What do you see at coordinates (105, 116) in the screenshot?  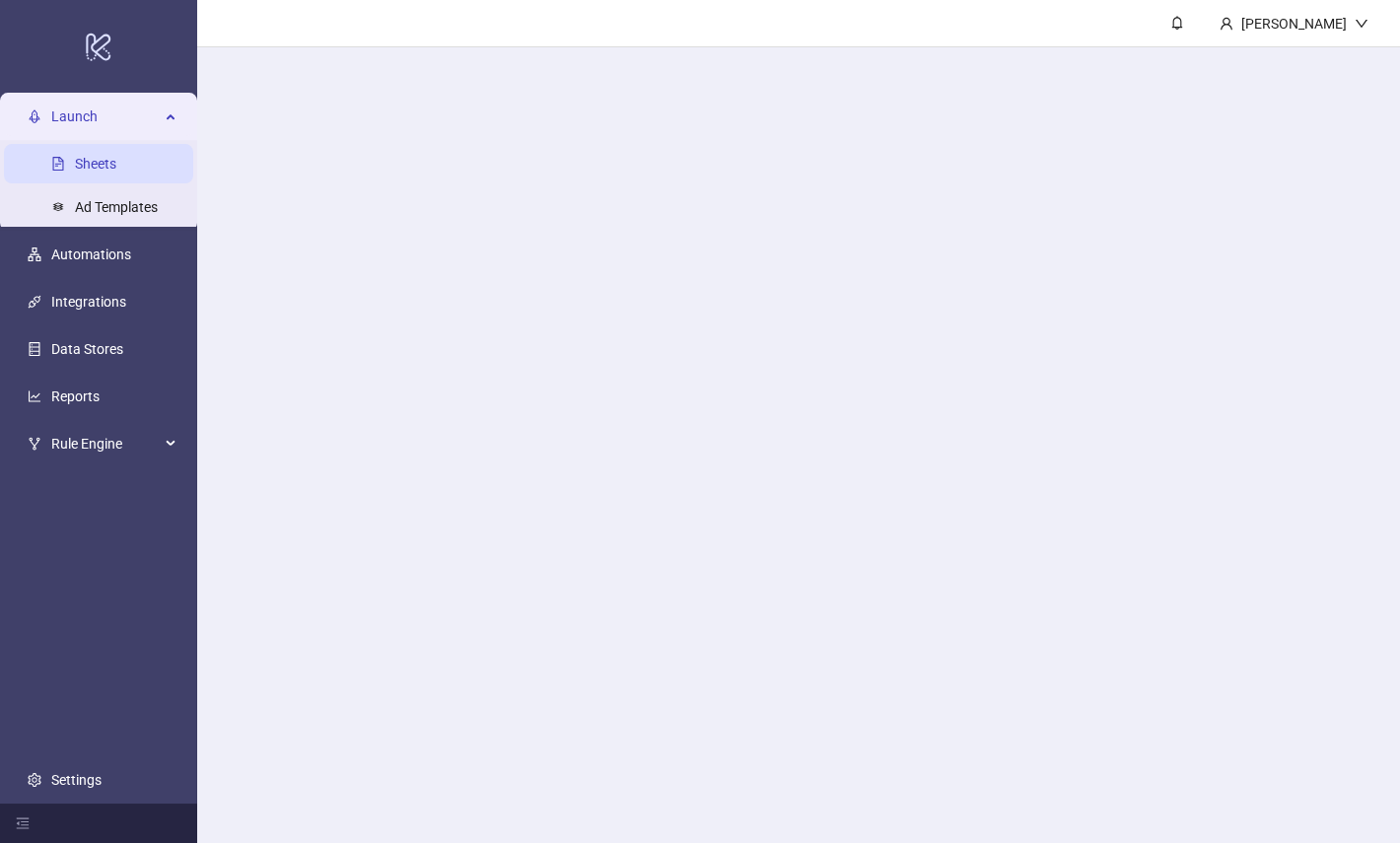 I see `span: Launch` at bounding box center [105, 116].